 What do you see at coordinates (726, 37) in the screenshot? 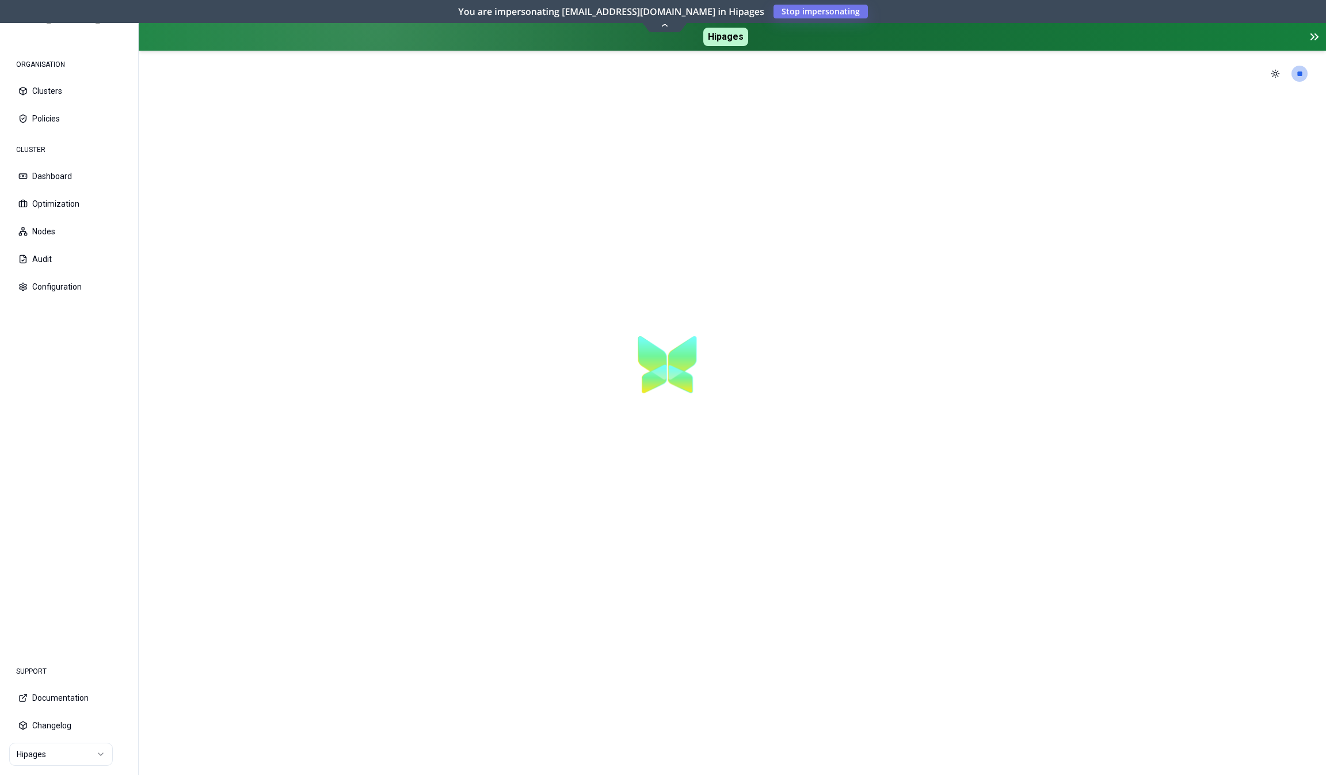
I see `span: Hipages` at bounding box center [726, 37].